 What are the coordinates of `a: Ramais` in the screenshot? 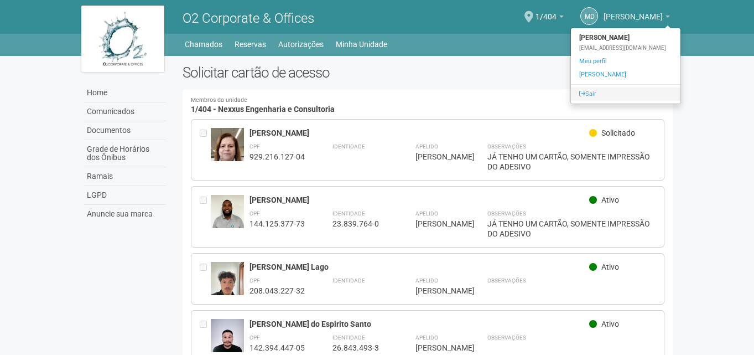 It's located at (125, 176).